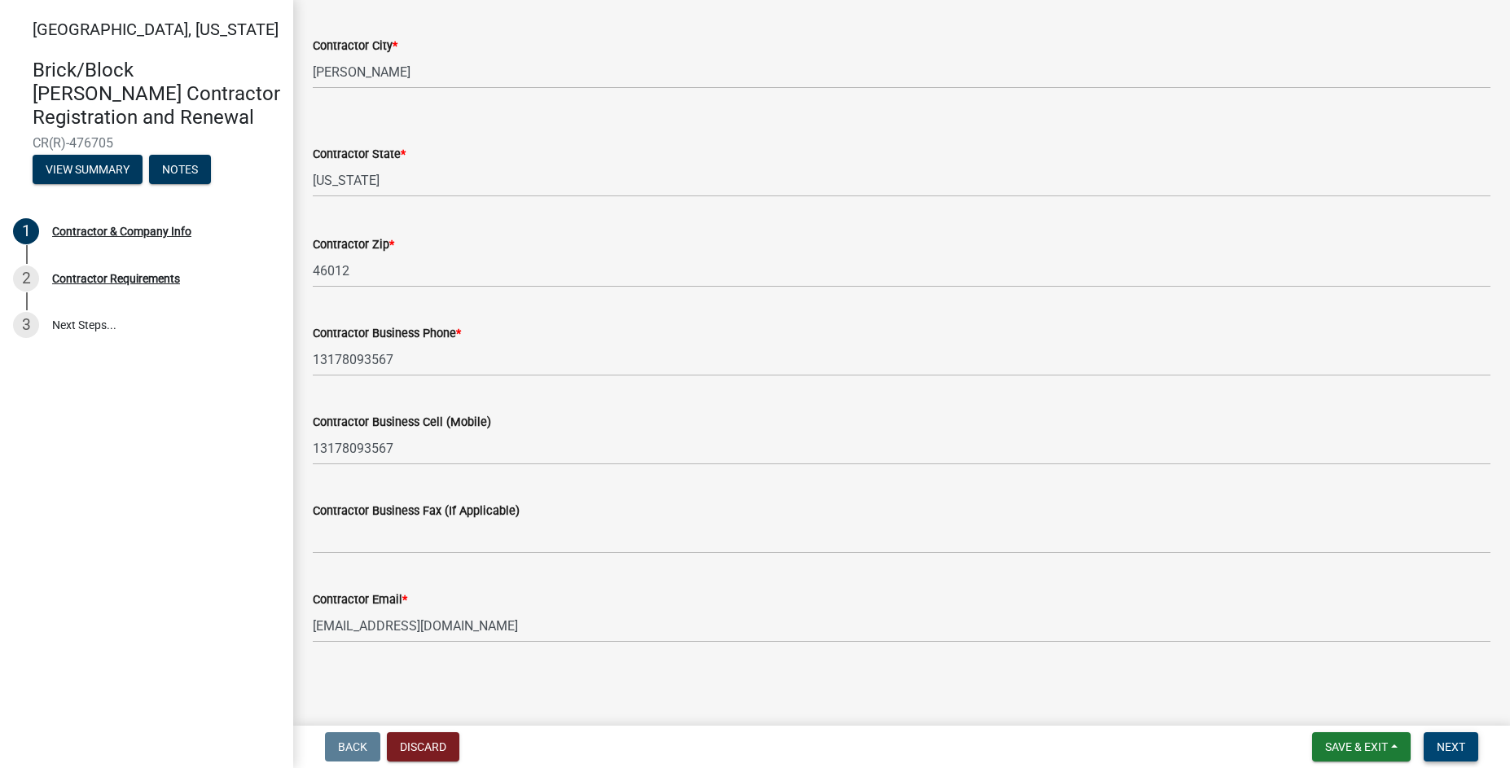  Describe the element at coordinates (354, 245) in the screenshot. I see `label: Contractor Zip` at that location.